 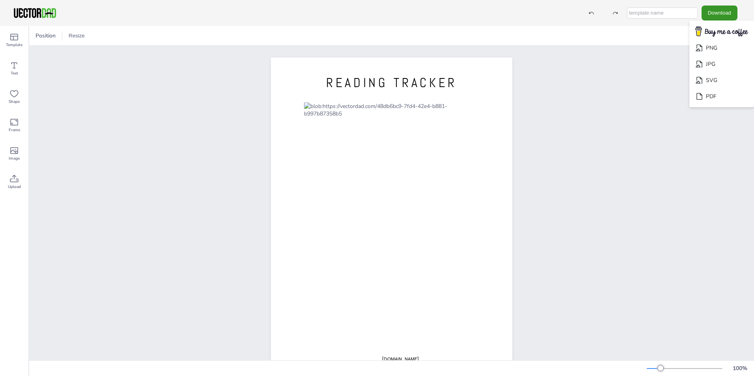 I want to click on img: VectorDad-1.png, so click(x=35, y=13).